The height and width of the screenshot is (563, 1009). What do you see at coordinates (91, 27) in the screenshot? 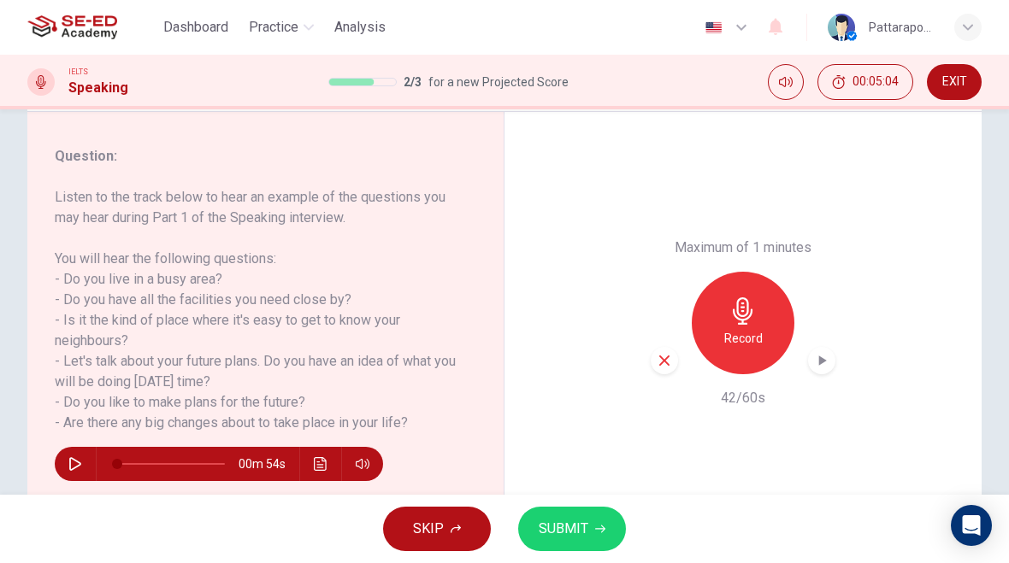
I see `a: SE-ED Academy logo` at bounding box center [91, 27].